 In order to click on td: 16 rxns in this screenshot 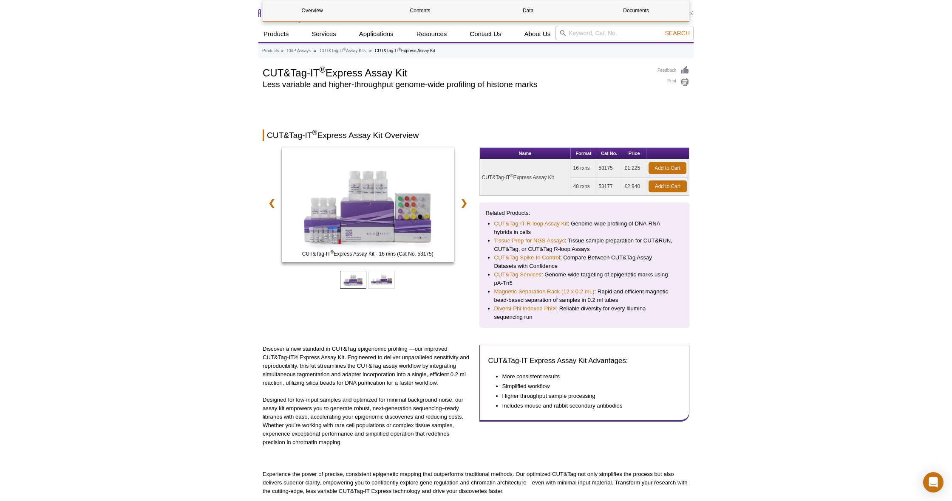, I will do `click(583, 168)`.